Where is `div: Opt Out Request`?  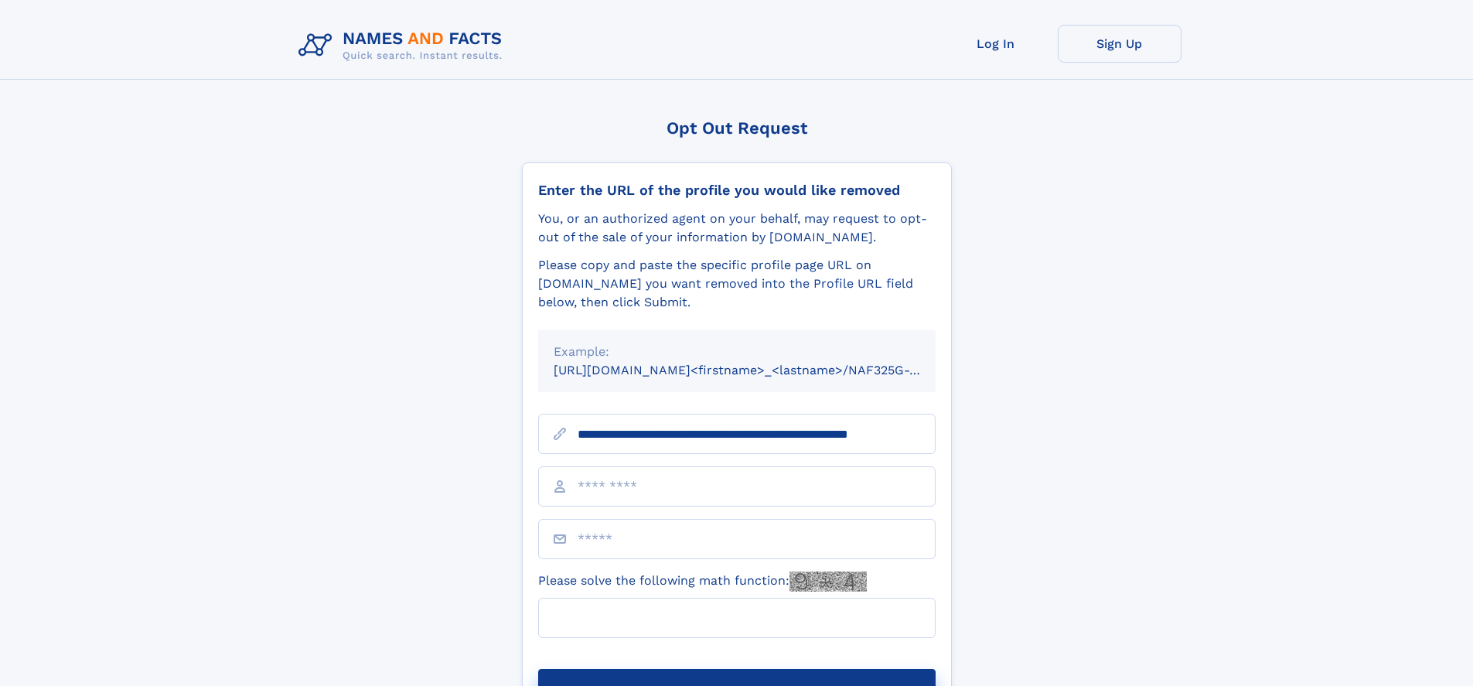
div: Opt Out Request is located at coordinates (737, 128).